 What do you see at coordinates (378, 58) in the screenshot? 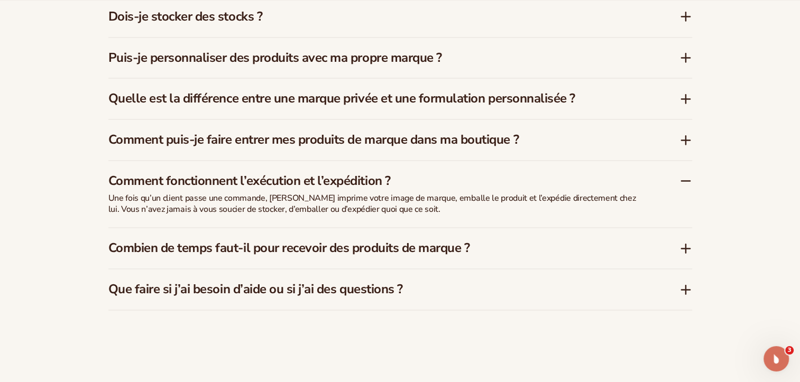
I see `h3: Puis-je personnaliser des produits avec ma propre marque ?` at bounding box center [378, 58].